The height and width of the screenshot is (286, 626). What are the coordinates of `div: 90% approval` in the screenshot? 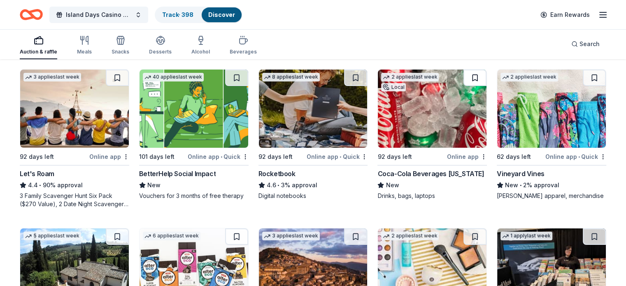 It's located at (74, 185).